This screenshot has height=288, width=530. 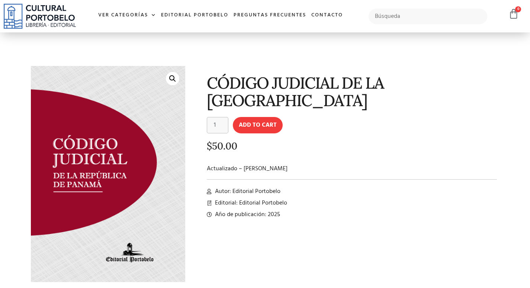 What do you see at coordinates (247, 191) in the screenshot?
I see `span: Autor: Editorial Portobelo` at bounding box center [247, 191].